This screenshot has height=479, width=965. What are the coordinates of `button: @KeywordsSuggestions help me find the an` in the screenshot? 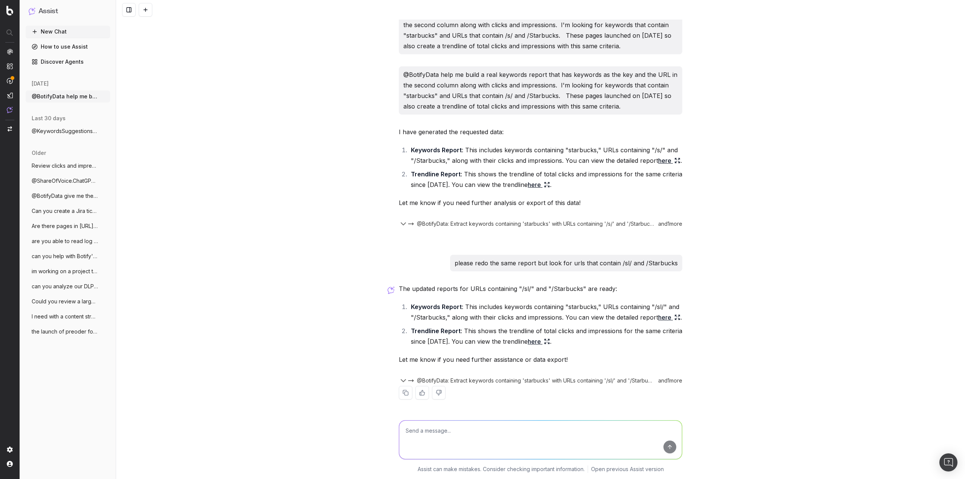 It's located at (68, 131).